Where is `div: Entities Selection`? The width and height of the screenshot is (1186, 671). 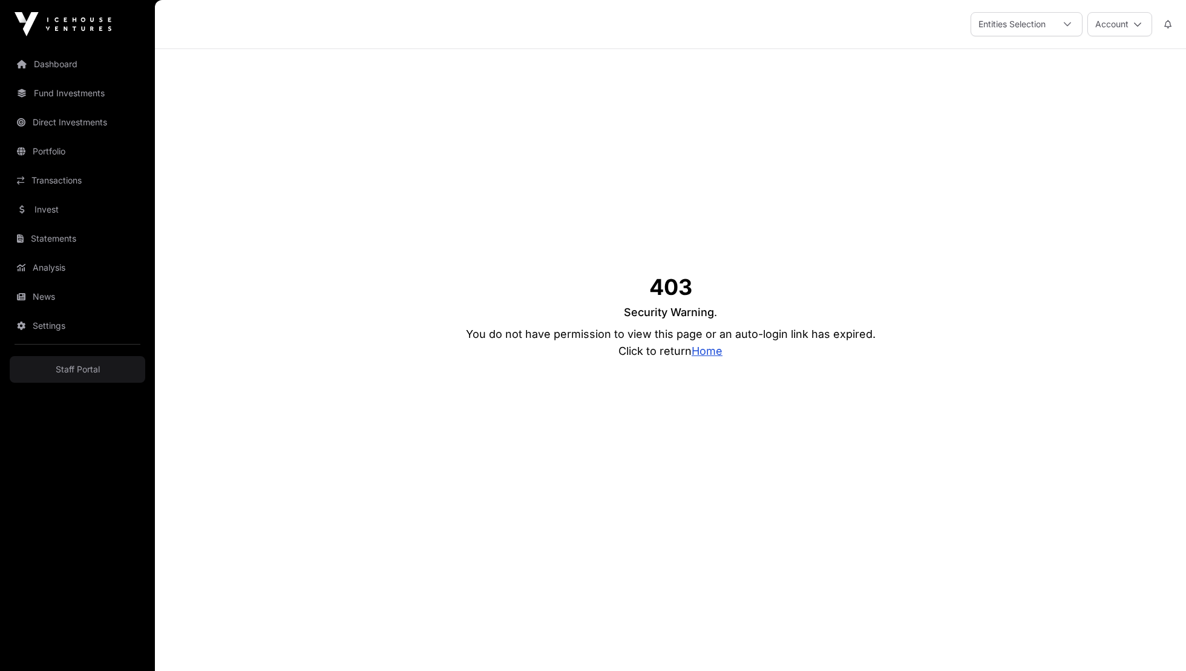
div: Entities Selection is located at coordinates (1012, 24).